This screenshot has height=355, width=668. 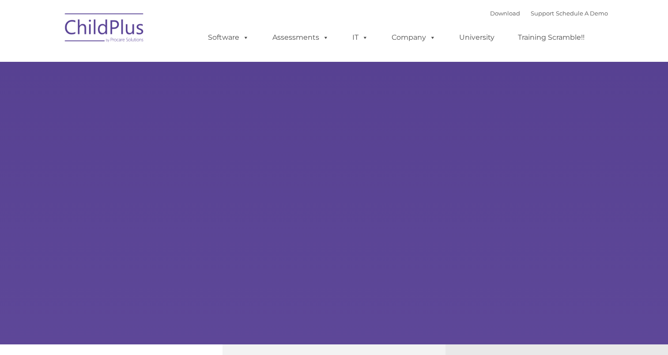 I want to click on a: IT, so click(x=360, y=38).